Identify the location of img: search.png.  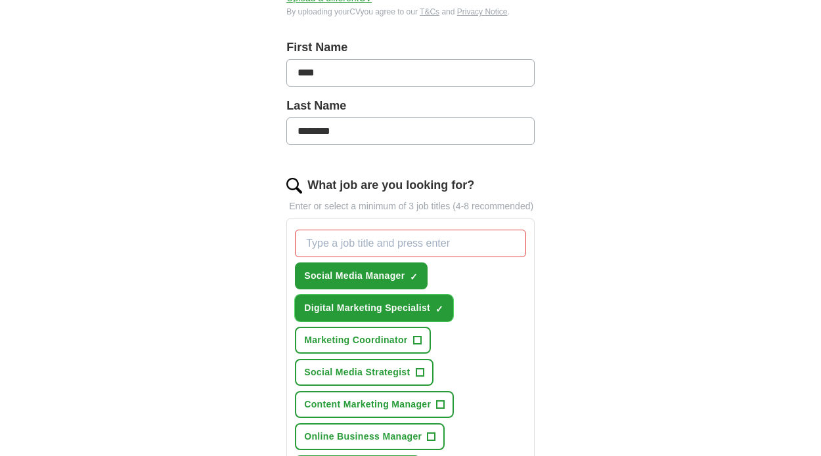
(294, 186).